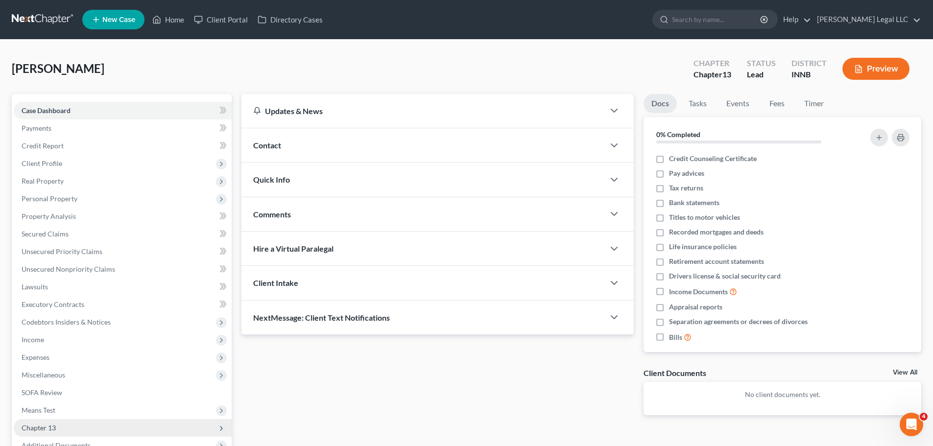 This screenshot has height=446, width=933. What do you see at coordinates (43, 181) in the screenshot?
I see `span: Real Property` at bounding box center [43, 181].